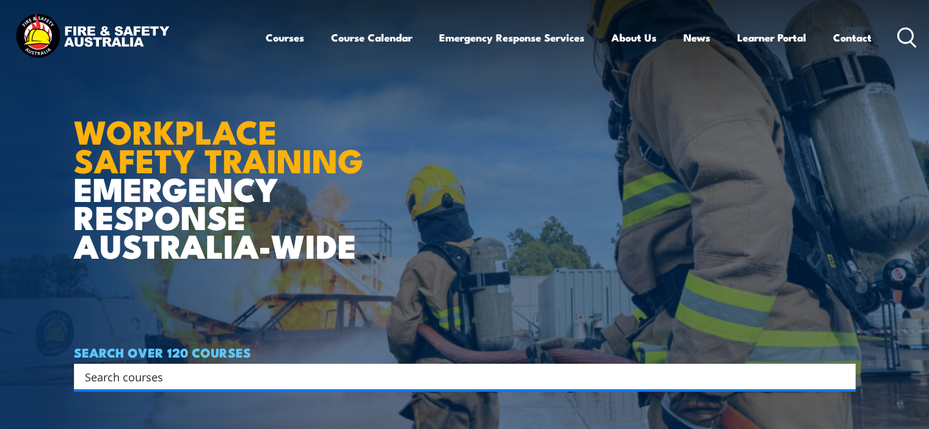 The width and height of the screenshot is (929, 429). What do you see at coordinates (465, 352) in the screenshot?
I see `h4: SEARCH OVER 120 COURSES` at bounding box center [465, 352].